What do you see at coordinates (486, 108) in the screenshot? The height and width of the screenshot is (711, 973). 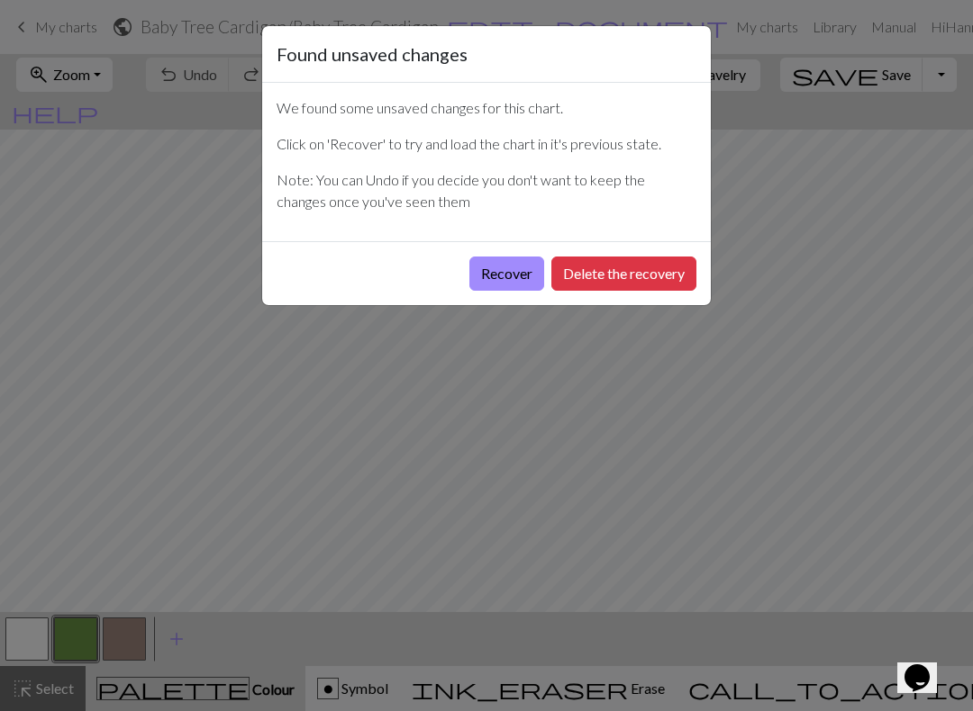 I see `p: We found some unsaved changes for this chart.` at bounding box center [486, 108].